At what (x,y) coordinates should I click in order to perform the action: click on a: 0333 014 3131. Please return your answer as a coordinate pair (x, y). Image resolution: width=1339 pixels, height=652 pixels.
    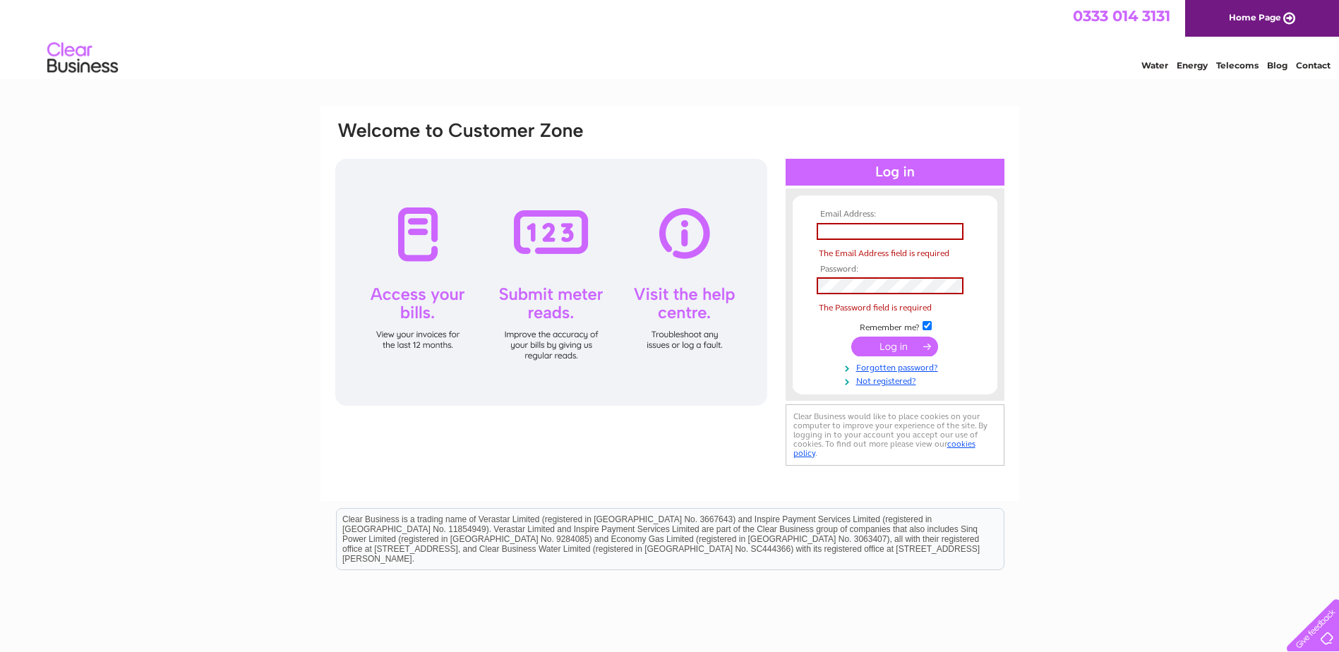
    Looking at the image, I should click on (1122, 16).